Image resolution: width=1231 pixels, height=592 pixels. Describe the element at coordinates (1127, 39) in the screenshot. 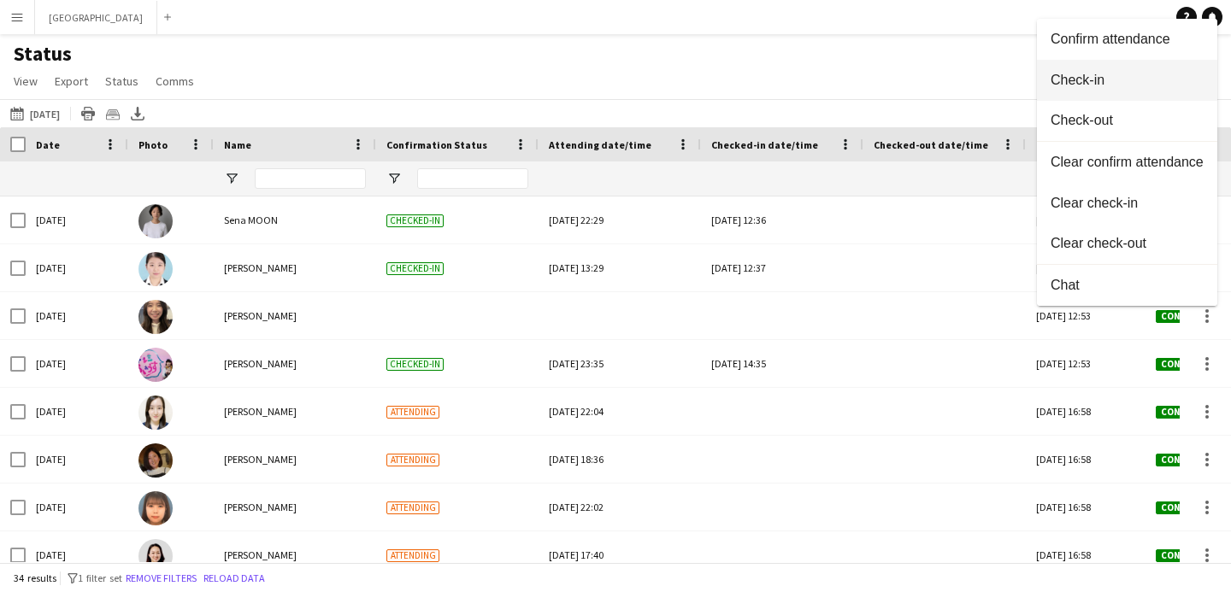

I see `button: Confirm attendance` at that location.